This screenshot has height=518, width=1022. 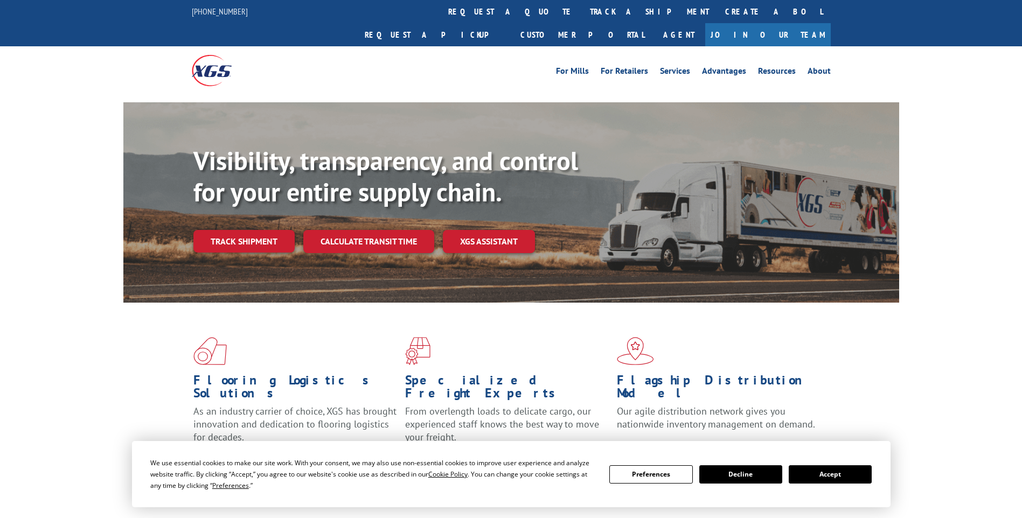 What do you see at coordinates (386, 176) in the screenshot?
I see `b: Visibility, transparency, and control for your entire supply chain.` at bounding box center [386, 176].